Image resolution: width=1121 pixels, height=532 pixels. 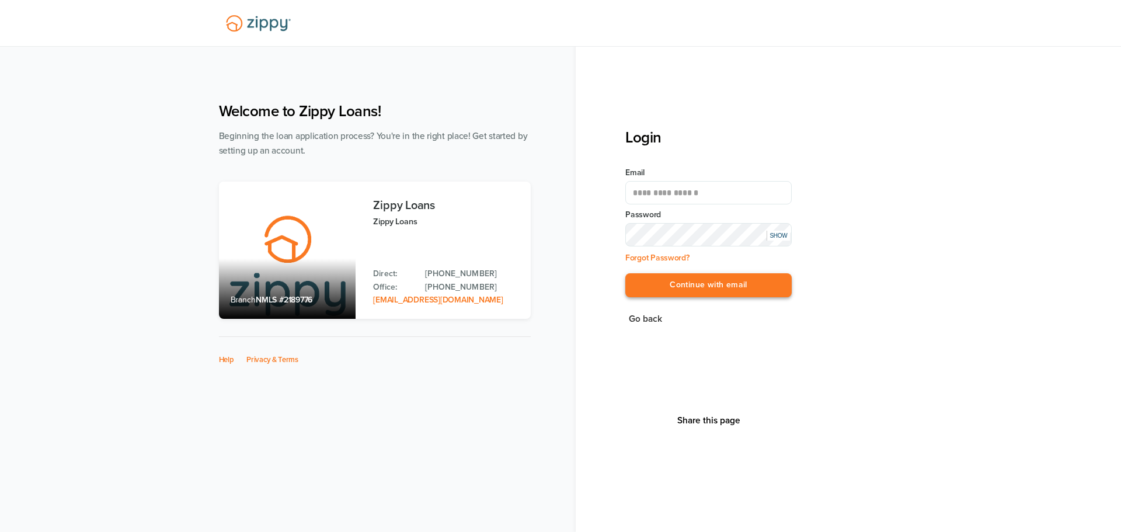 What do you see at coordinates (393, 274) in the screenshot?
I see `p: Direct:` at bounding box center [393, 274].